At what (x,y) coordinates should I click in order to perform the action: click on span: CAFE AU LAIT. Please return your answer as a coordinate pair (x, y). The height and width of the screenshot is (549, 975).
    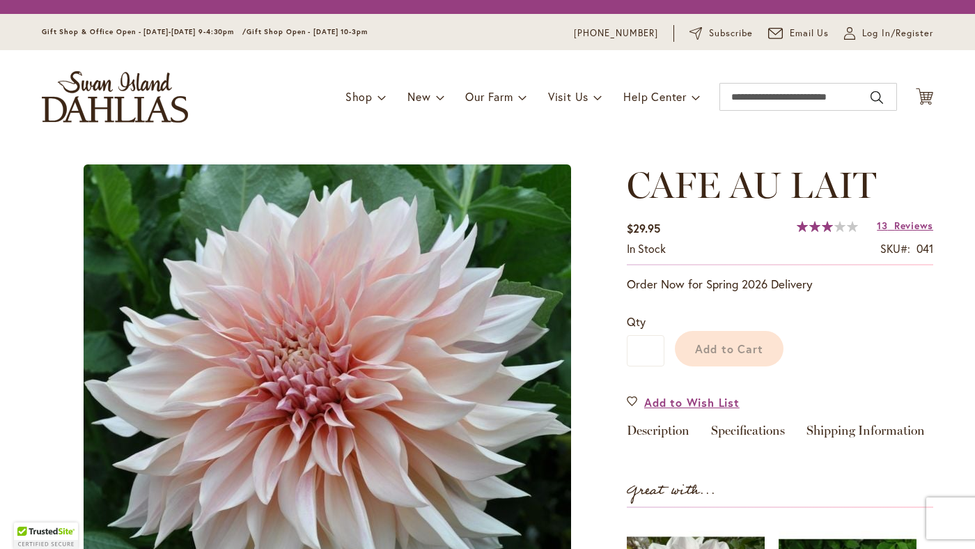
    Looking at the image, I should click on (752, 185).